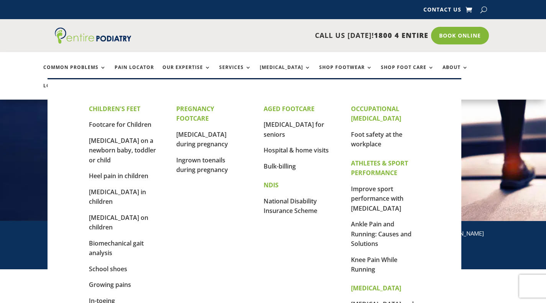 The width and height of the screenshot is (546, 303). What do you see at coordinates (187, 73) in the screenshot?
I see `a: Our Expertise` at bounding box center [187, 73].